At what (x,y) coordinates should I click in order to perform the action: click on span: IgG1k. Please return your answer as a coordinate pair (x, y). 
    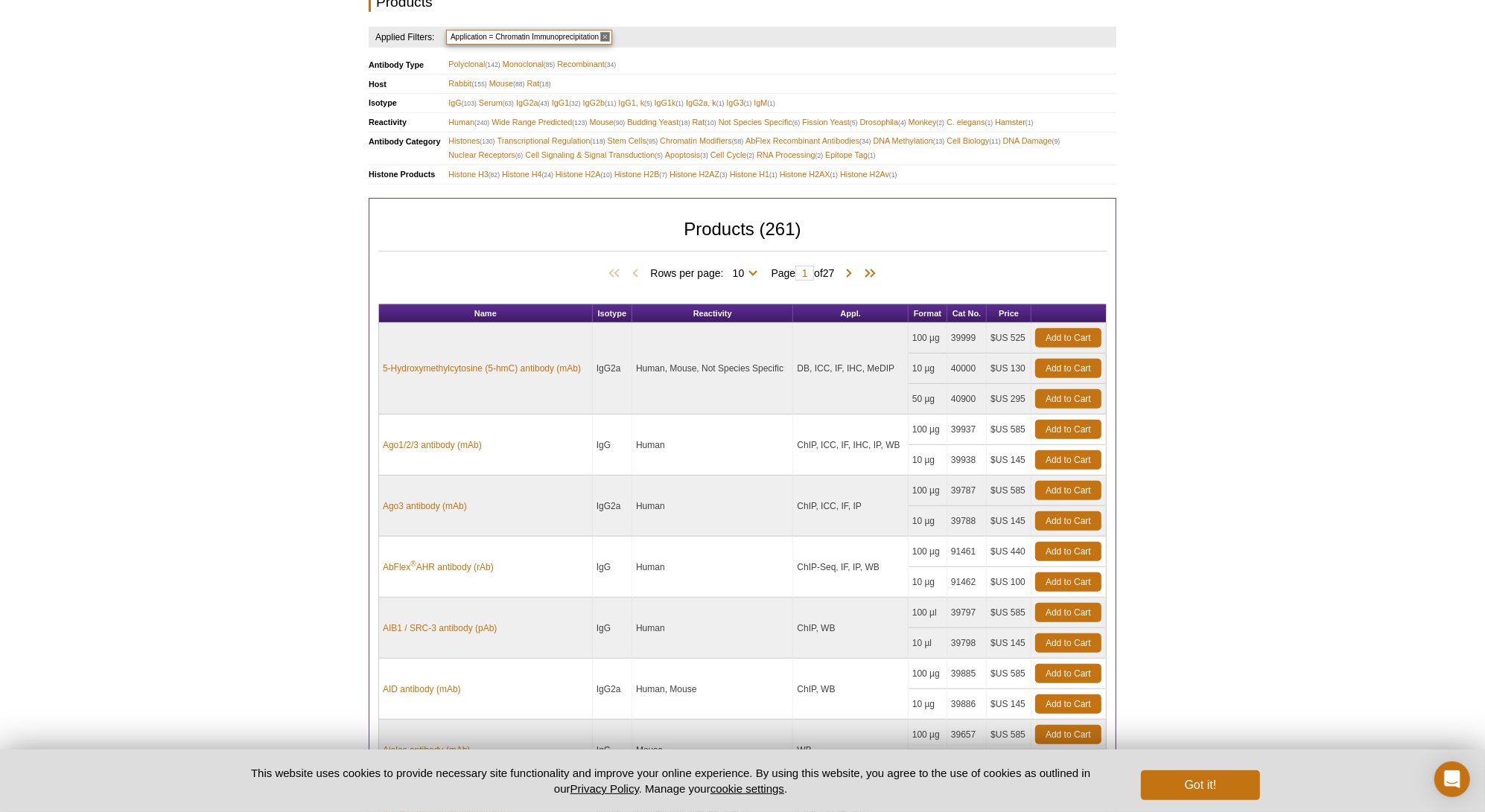
    Looking at the image, I should click on (669, 103).